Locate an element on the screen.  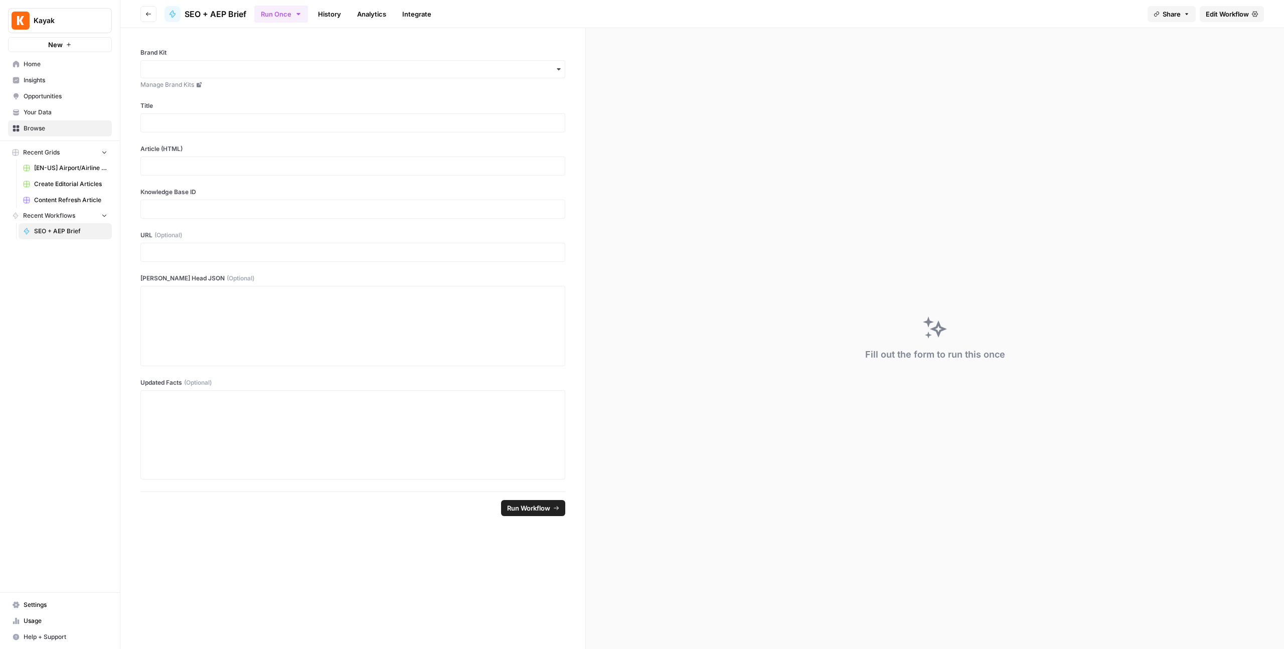
label: URL is located at coordinates (352, 235).